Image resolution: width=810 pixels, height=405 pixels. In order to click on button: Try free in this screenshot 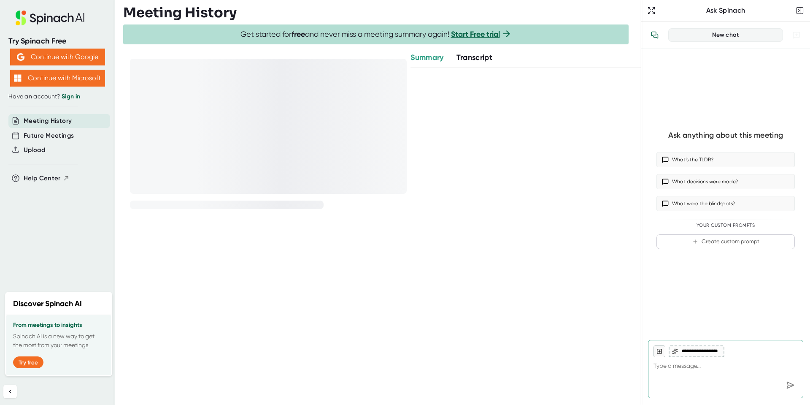, I will do `click(28, 362)`.